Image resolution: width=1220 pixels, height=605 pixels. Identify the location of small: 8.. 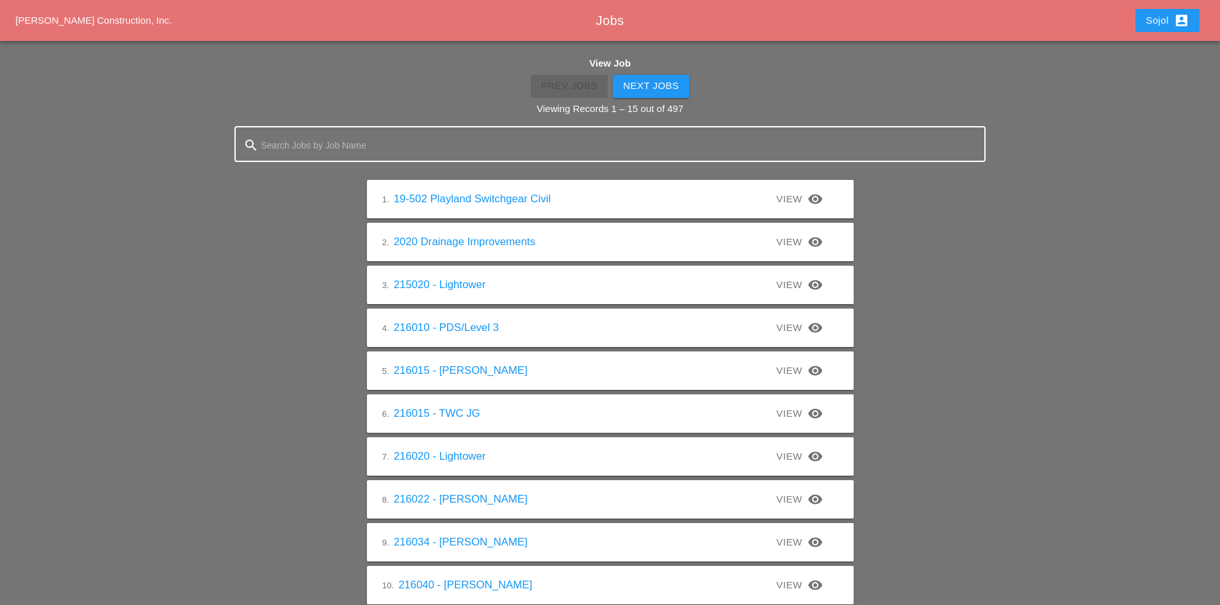
(386, 500).